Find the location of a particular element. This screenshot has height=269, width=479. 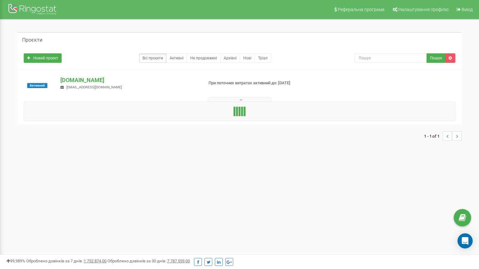

u: 7 787 559,00 is located at coordinates (179, 261).